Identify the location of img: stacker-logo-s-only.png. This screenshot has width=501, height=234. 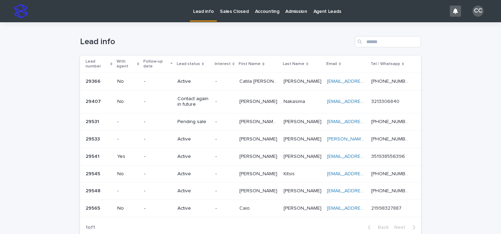
(21, 11).